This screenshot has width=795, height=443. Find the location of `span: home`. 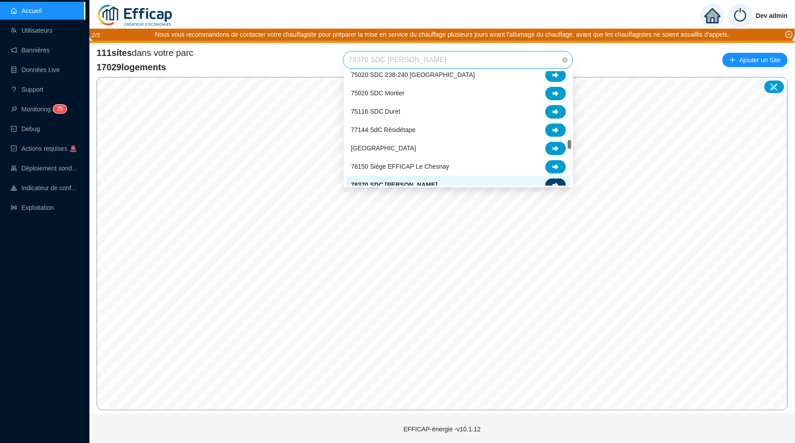

span: home is located at coordinates (713, 16).